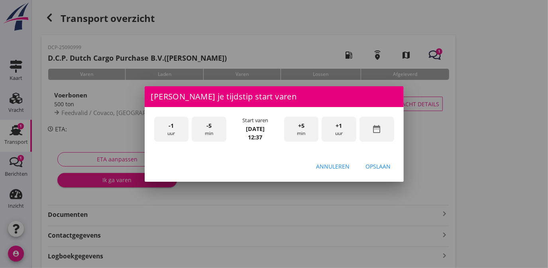  What do you see at coordinates (339, 126) in the screenshot?
I see `span: +1` at bounding box center [339, 126].